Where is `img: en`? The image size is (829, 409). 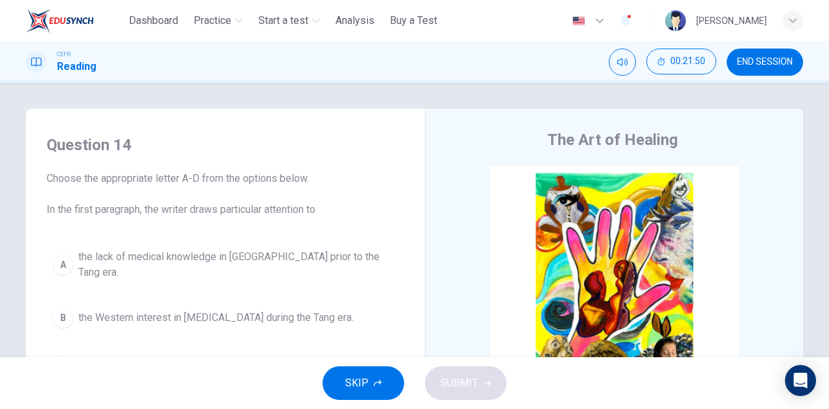
img: en is located at coordinates (579, 21).